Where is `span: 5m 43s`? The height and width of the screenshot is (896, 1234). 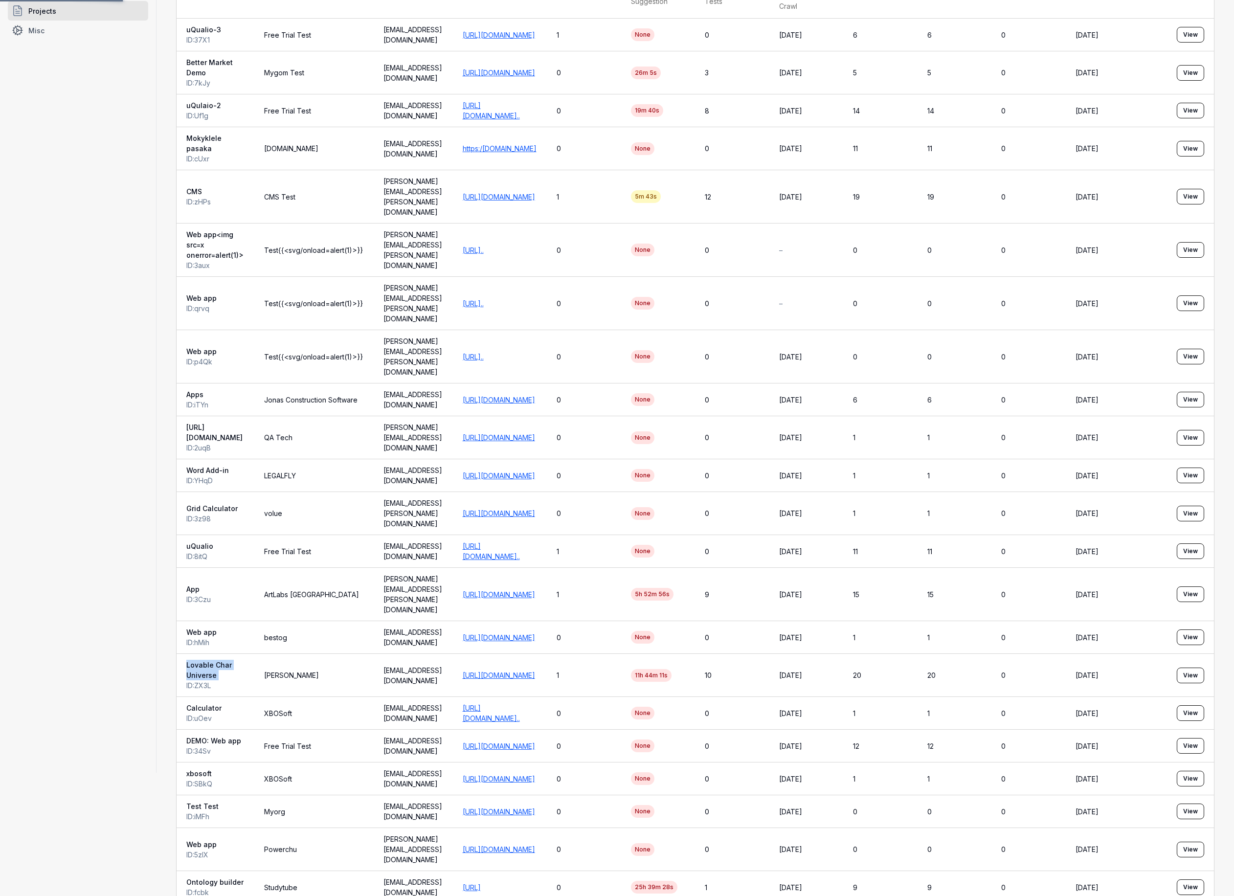 span: 5m 43s is located at coordinates (646, 197).